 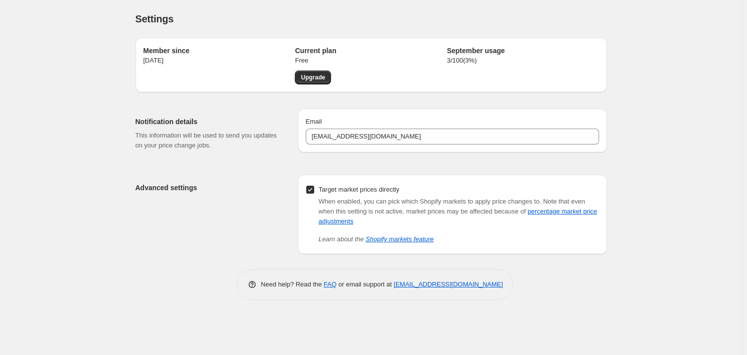 What do you see at coordinates (313, 121) in the screenshot?
I see `span: Email` at bounding box center [313, 121].